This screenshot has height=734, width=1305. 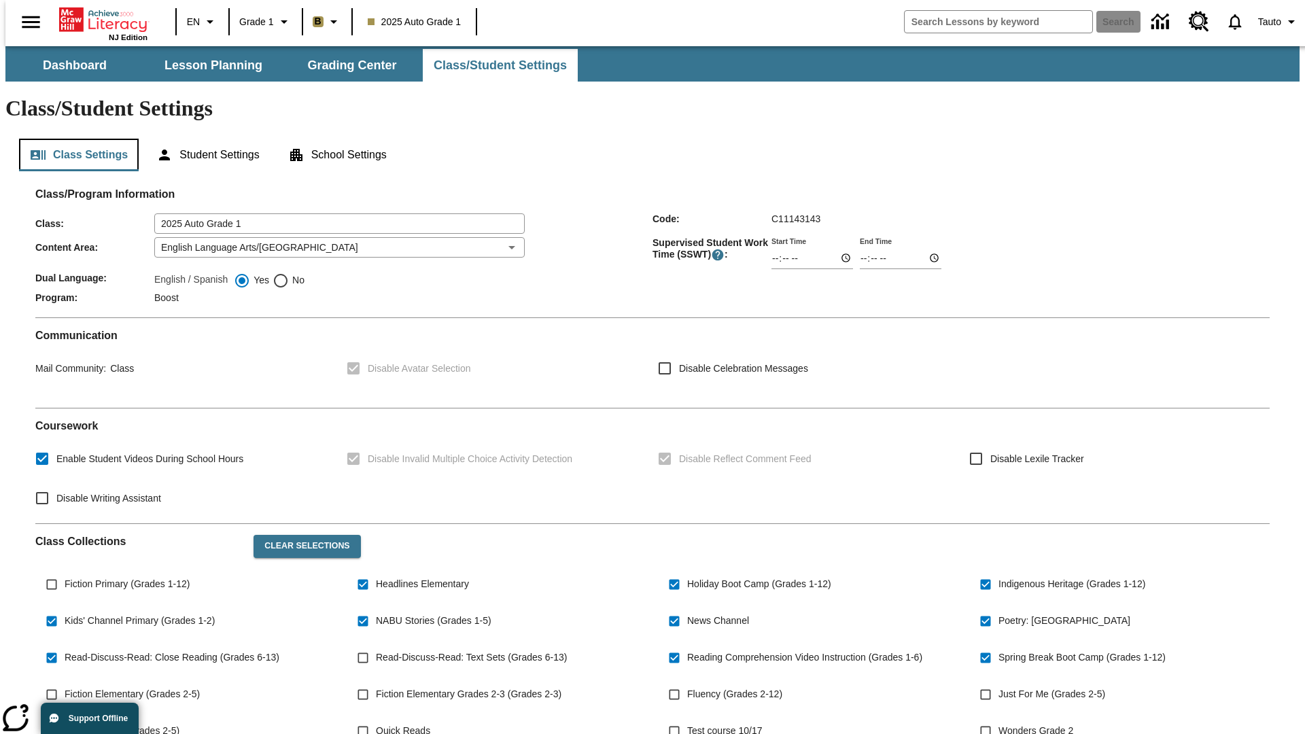 I want to click on span: Fiction Primary (Grades 1-12), so click(x=127, y=584).